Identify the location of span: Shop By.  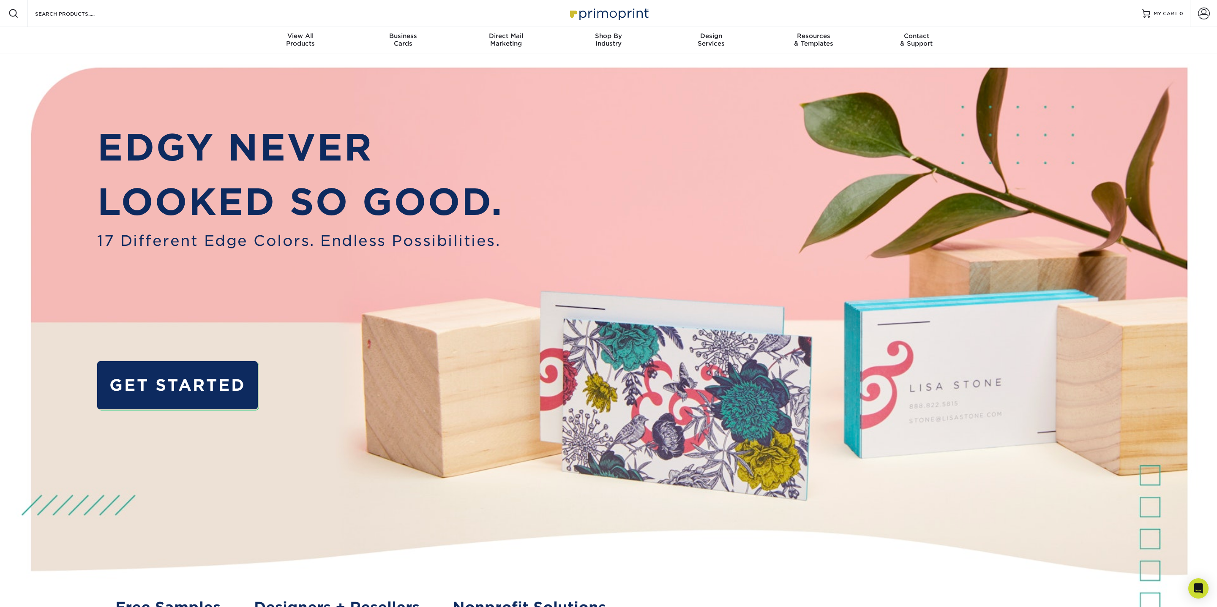
(609, 36).